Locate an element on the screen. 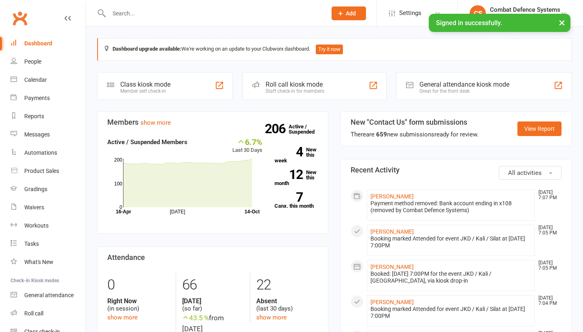 The image size is (583, 332). strong: 206 is located at coordinates (277, 129).